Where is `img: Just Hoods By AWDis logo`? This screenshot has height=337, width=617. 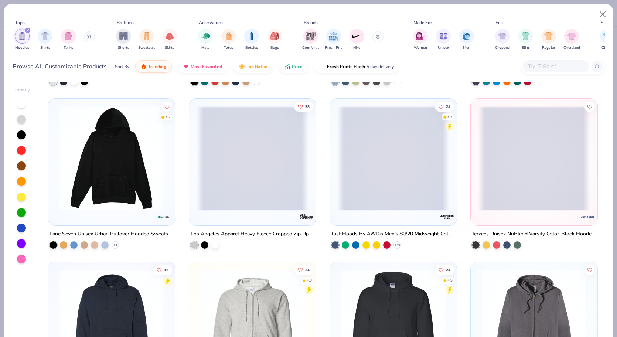 img: Just Hoods By AWDis logo is located at coordinates (447, 217).